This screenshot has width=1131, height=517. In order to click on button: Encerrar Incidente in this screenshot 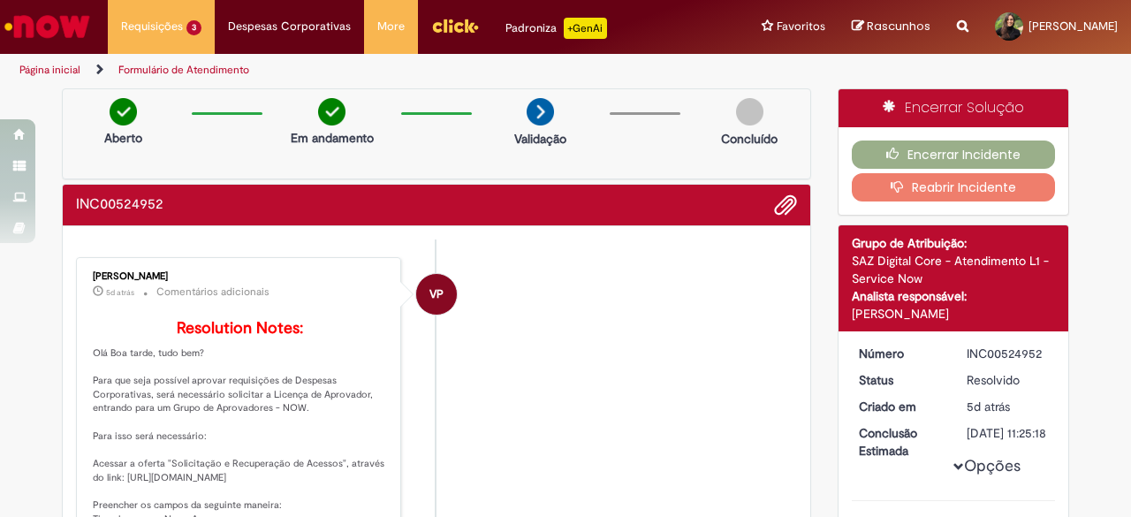, I will do `click(953, 155)`.